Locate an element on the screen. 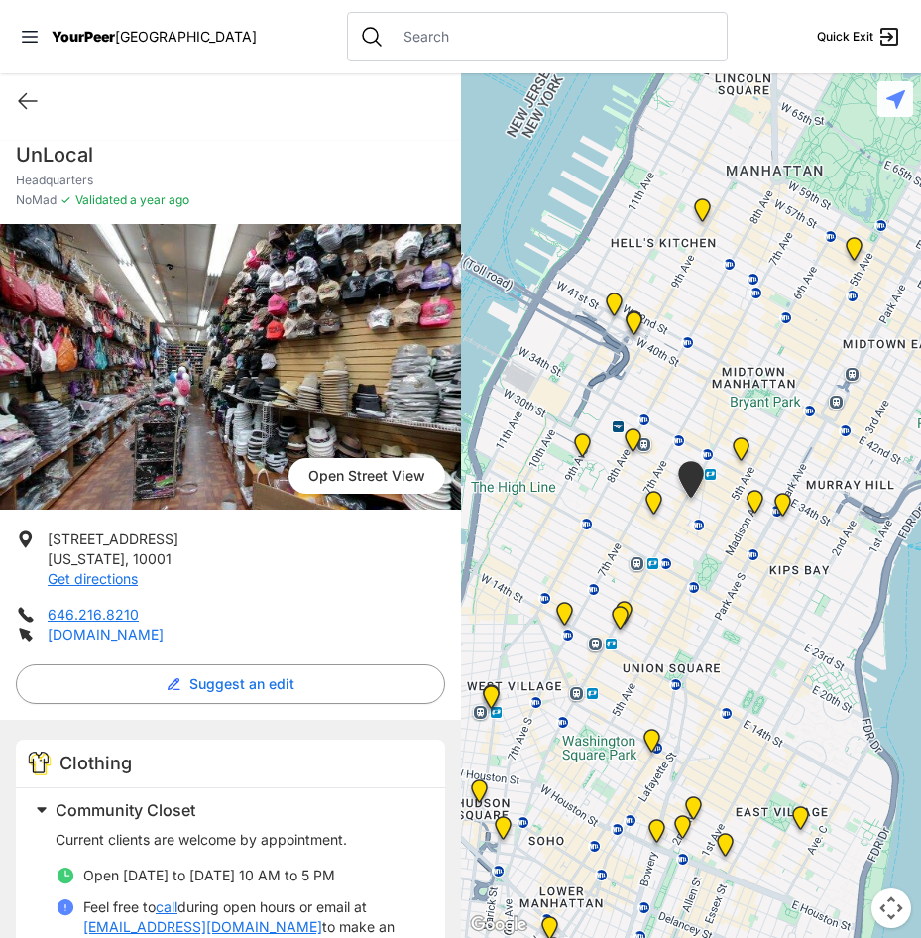 The image size is (921, 938). h1: UnLocal is located at coordinates (230, 155).